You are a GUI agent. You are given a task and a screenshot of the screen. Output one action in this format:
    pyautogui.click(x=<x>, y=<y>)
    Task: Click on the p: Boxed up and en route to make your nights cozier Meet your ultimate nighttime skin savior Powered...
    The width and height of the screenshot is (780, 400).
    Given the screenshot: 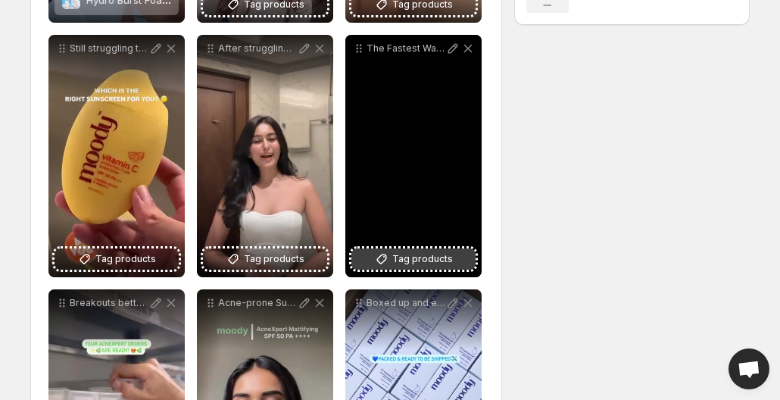 What is the action you would take?
    pyautogui.click(x=406, y=303)
    